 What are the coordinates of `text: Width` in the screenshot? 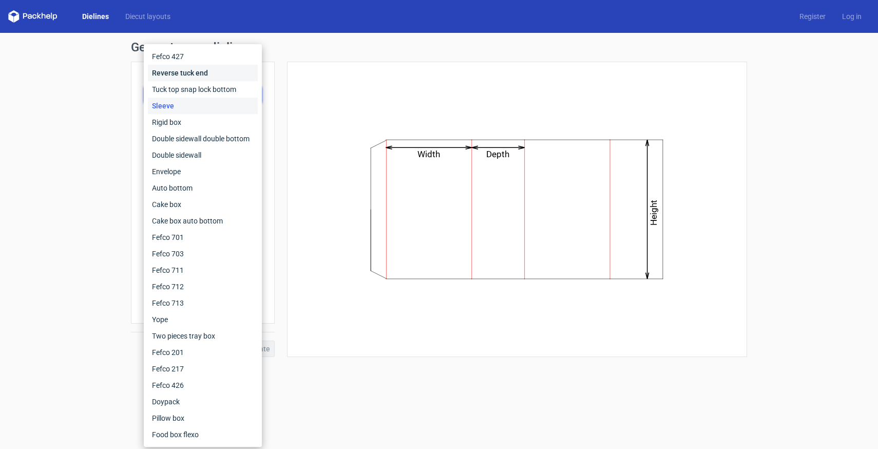 It's located at (429, 154).